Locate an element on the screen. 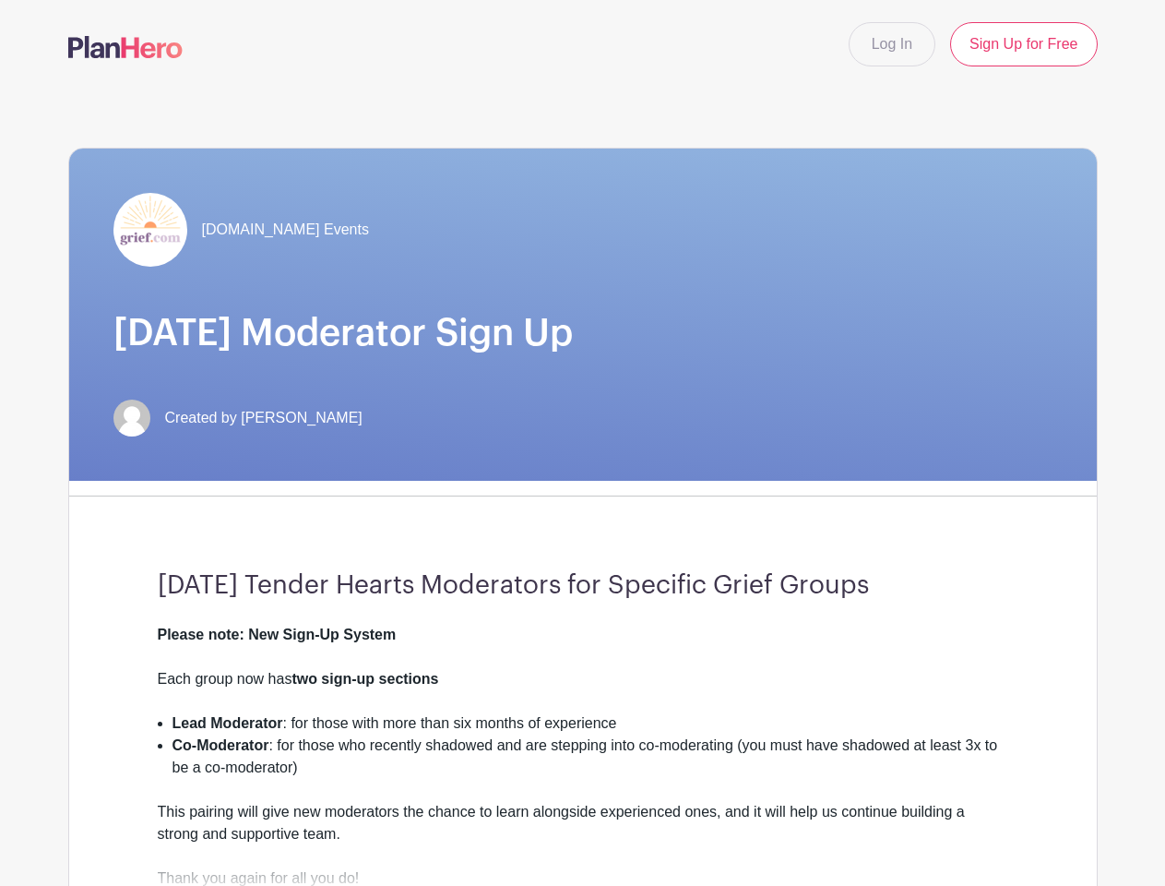 Image resolution: width=1165 pixels, height=886 pixels. strong: two sign-up sections is located at coordinates (364, 678).